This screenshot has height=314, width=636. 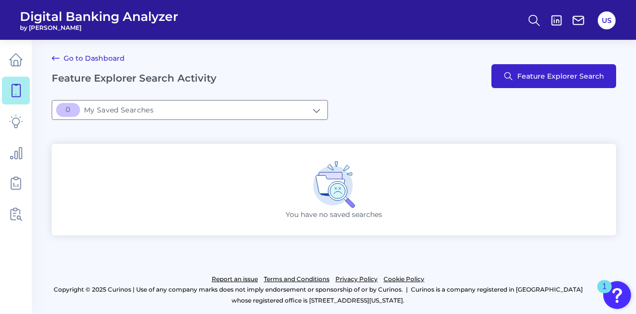 What do you see at coordinates (607, 20) in the screenshot?
I see `button: US` at bounding box center [607, 20].